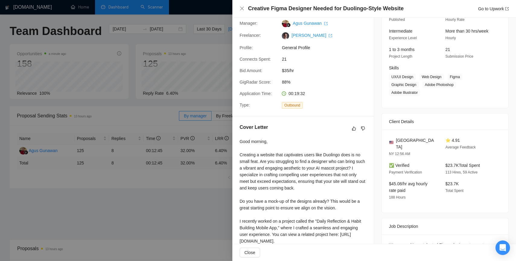 The height and width of the screenshot is (261, 516). What do you see at coordinates (455, 20) in the screenshot?
I see `span: Hourly Rate` at bounding box center [455, 20].